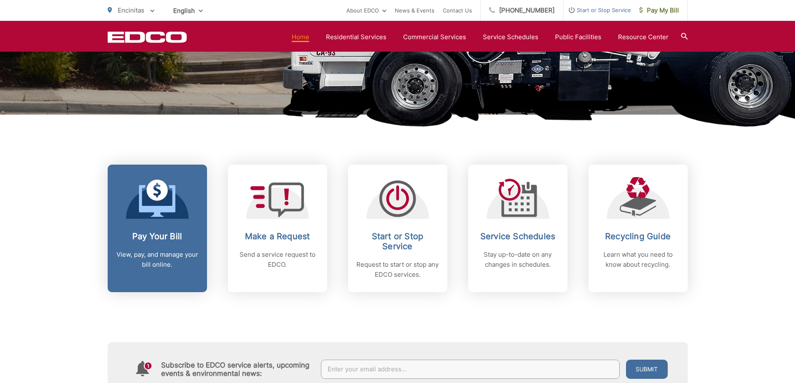 Image resolution: width=795 pixels, height=383 pixels. What do you see at coordinates (578, 37) in the screenshot?
I see `a: Public Facilities` at bounding box center [578, 37].